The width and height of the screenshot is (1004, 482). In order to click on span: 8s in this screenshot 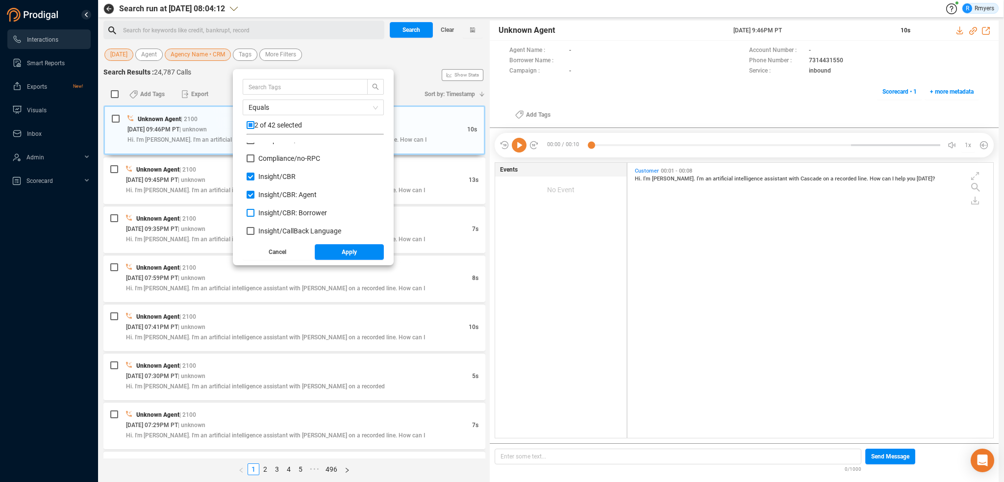, I will do `click(475, 278)`.